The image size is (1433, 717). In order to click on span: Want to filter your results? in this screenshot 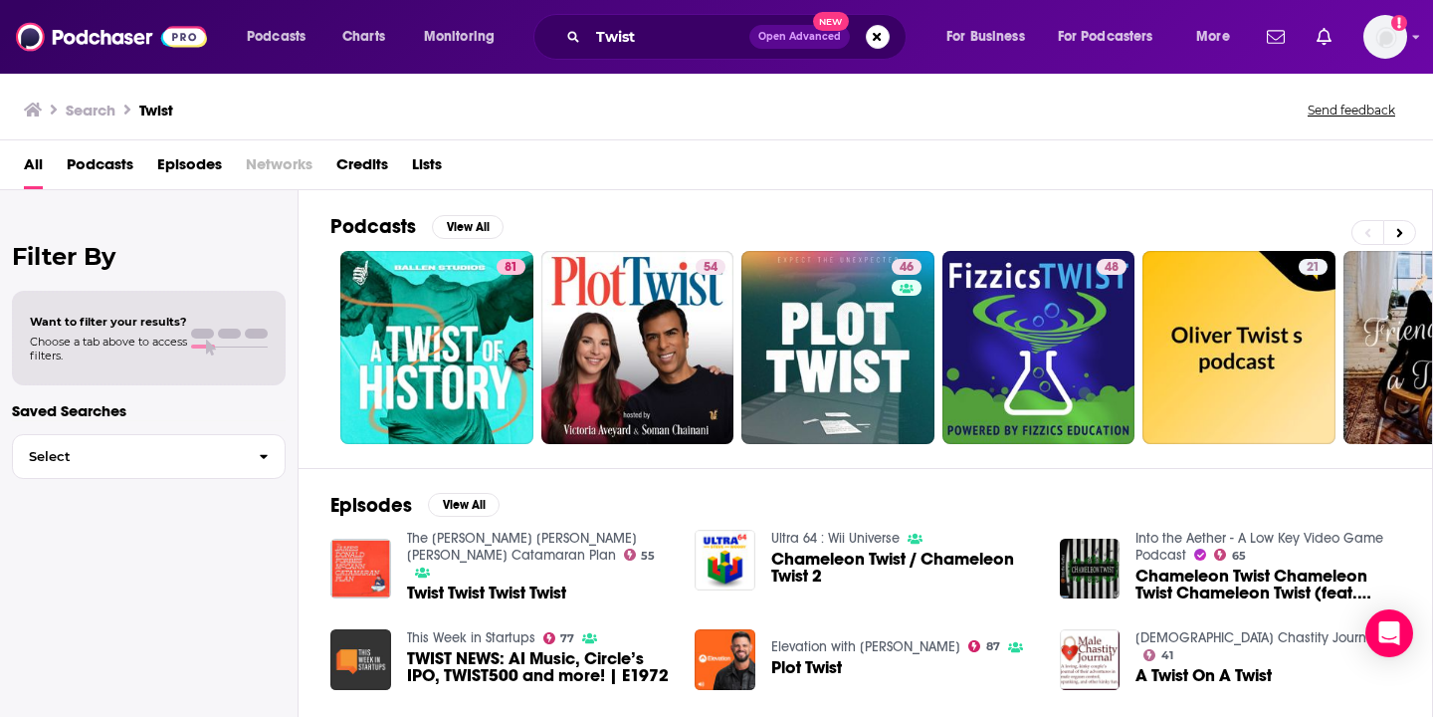, I will do `click(108, 321)`.